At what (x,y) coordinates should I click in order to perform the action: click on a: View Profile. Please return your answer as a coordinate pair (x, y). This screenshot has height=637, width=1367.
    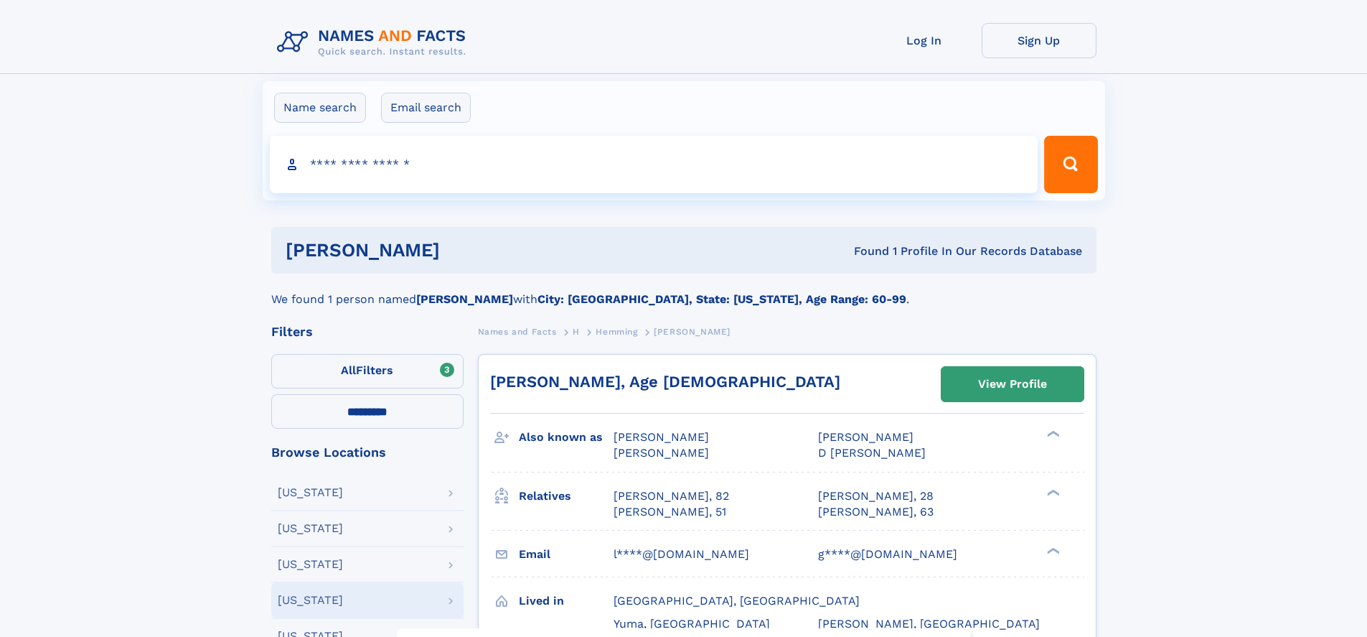
    Looking at the image, I should click on (1013, 384).